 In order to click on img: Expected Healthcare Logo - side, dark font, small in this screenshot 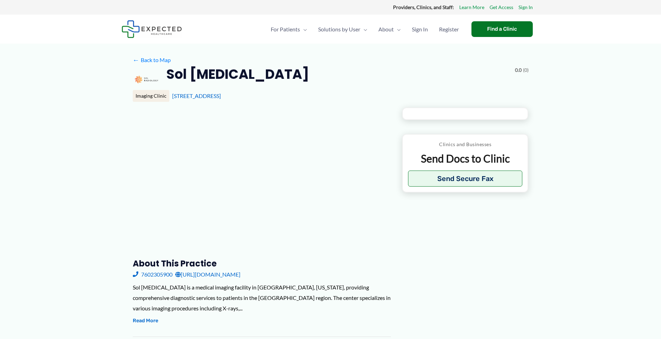, I will do `click(152, 29)`.